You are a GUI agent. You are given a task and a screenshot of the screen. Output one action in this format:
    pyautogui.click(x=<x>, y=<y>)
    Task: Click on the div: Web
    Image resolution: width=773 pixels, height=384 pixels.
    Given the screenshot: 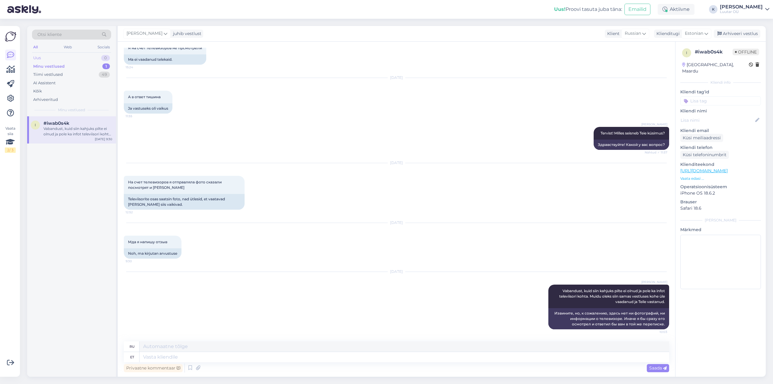 What is the action you would take?
    pyautogui.click(x=68, y=47)
    